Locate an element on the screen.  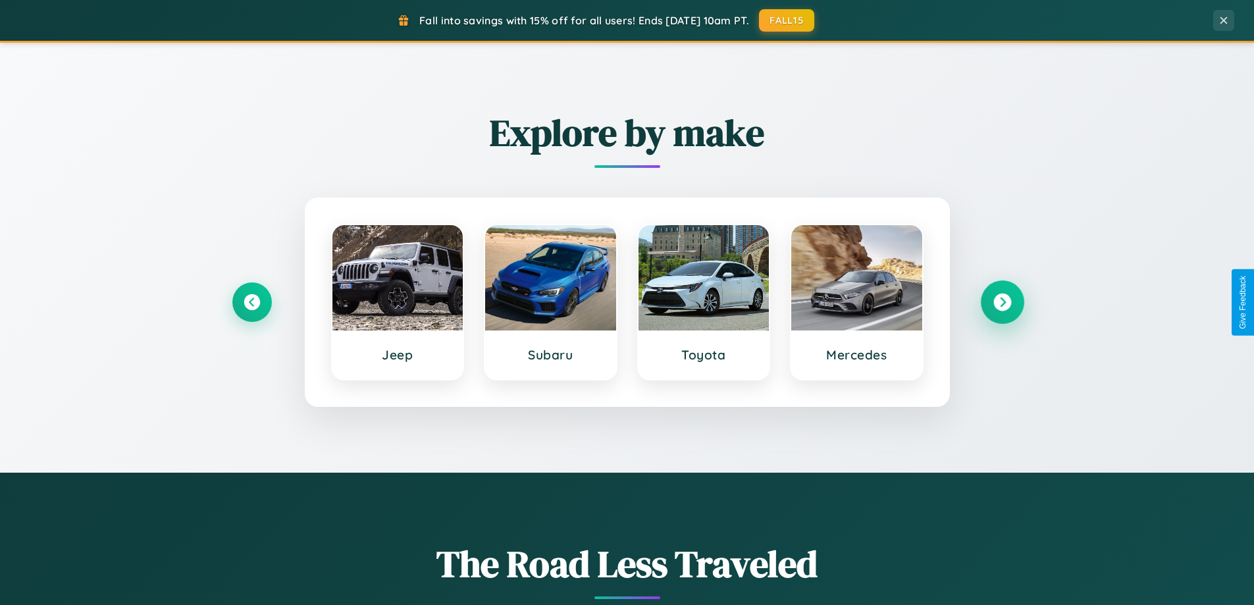
h3: Mercedes is located at coordinates (856, 355).